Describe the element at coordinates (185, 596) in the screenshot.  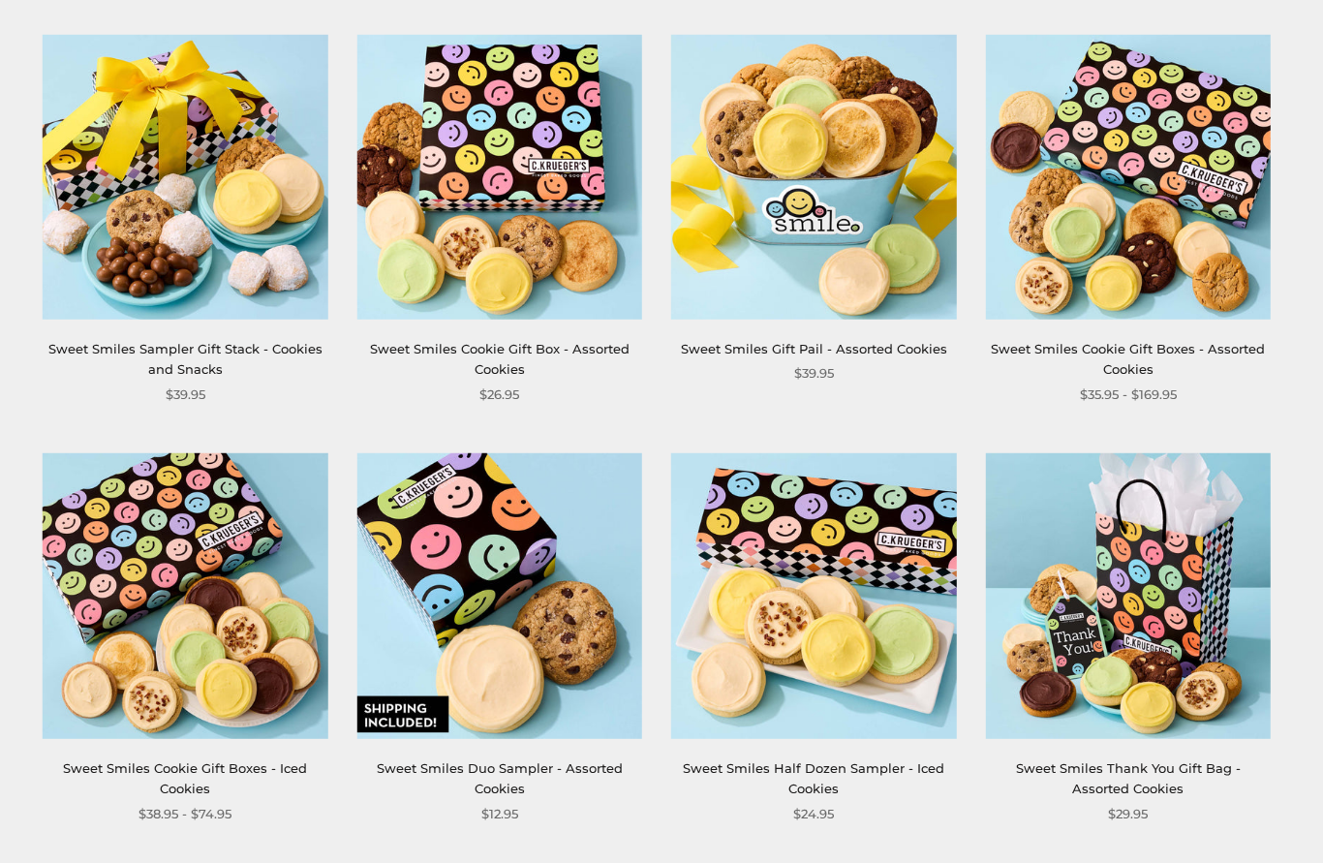
I see `img: Sweet Smiles Cookie Gift Boxes - Iced Cookies` at that location.